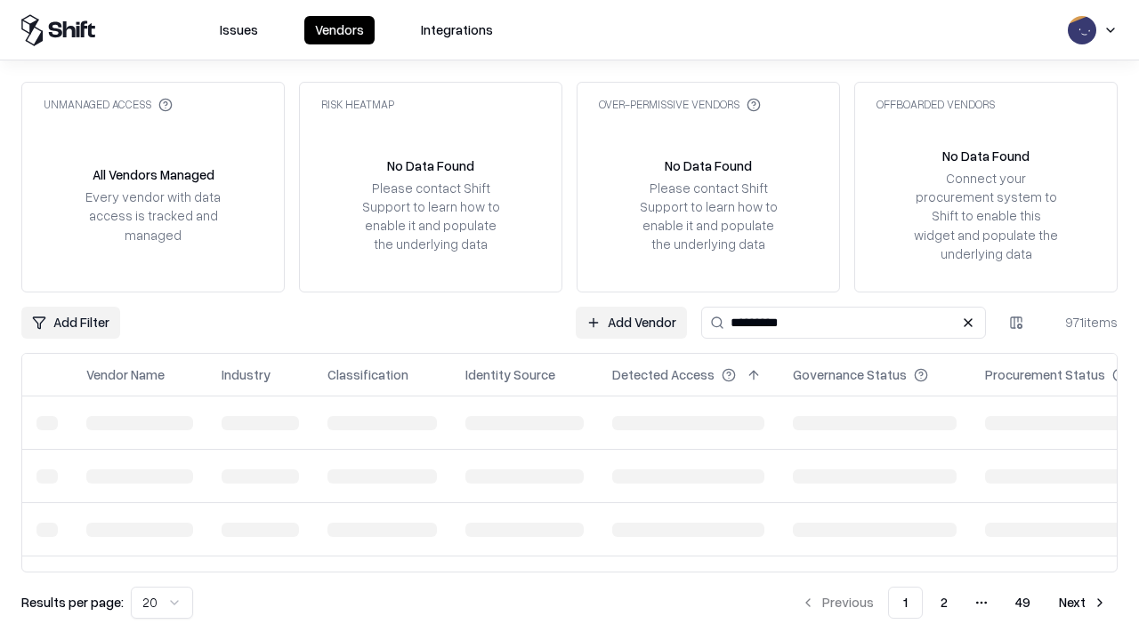 The width and height of the screenshot is (1139, 640). Describe the element at coordinates (358, 104) in the screenshot. I see `div: Risk Heatmap` at that location.